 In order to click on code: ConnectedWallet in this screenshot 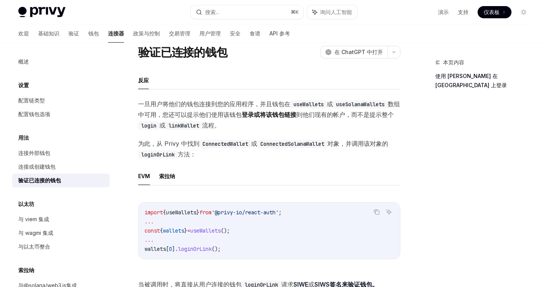, I will do `click(225, 144)`.